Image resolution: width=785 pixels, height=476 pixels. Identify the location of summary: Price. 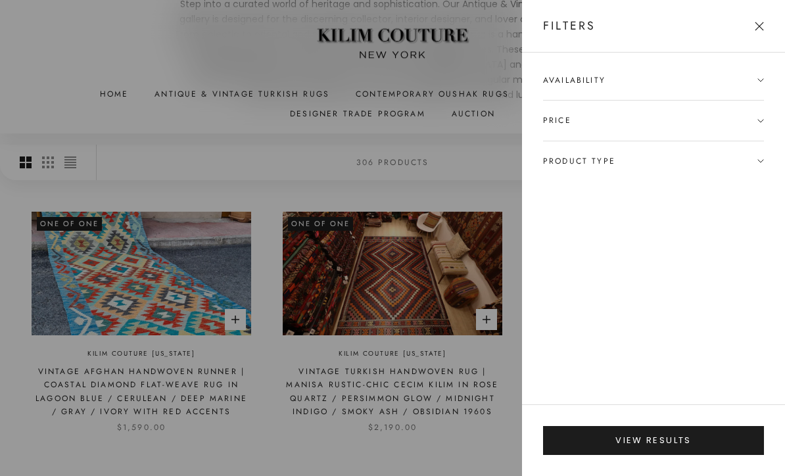
(653, 120).